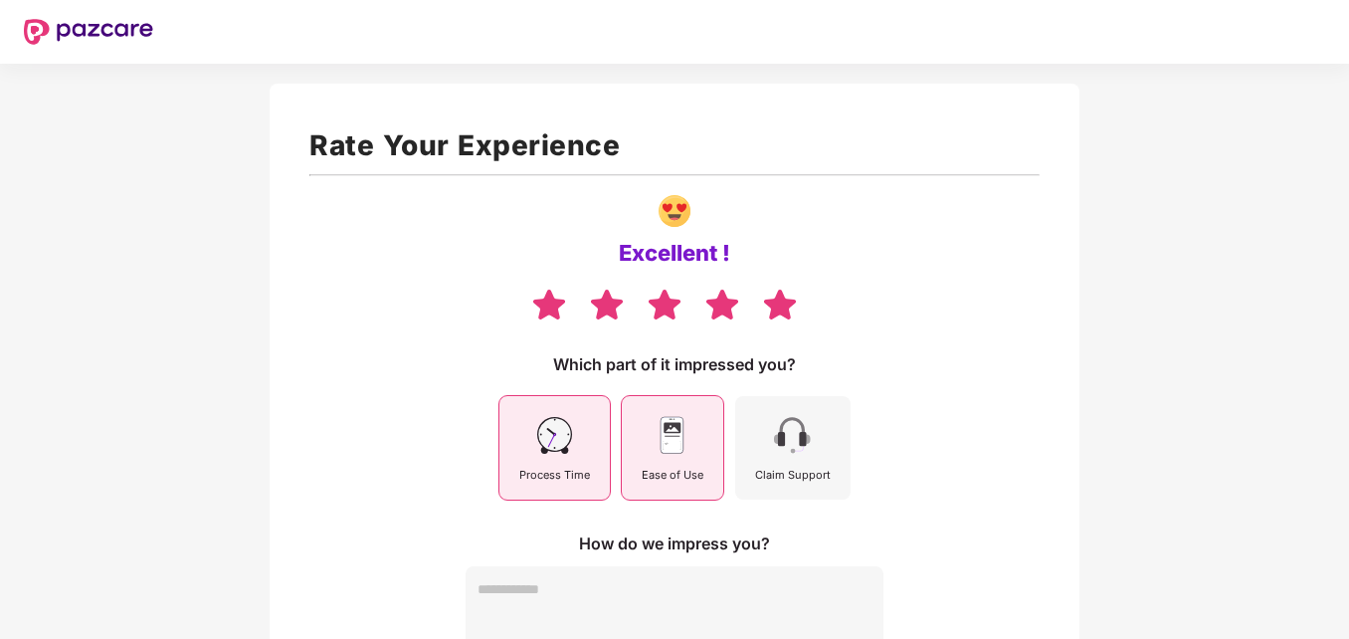  What do you see at coordinates (793, 475) in the screenshot?
I see `div: Claim Support` at bounding box center [793, 475].